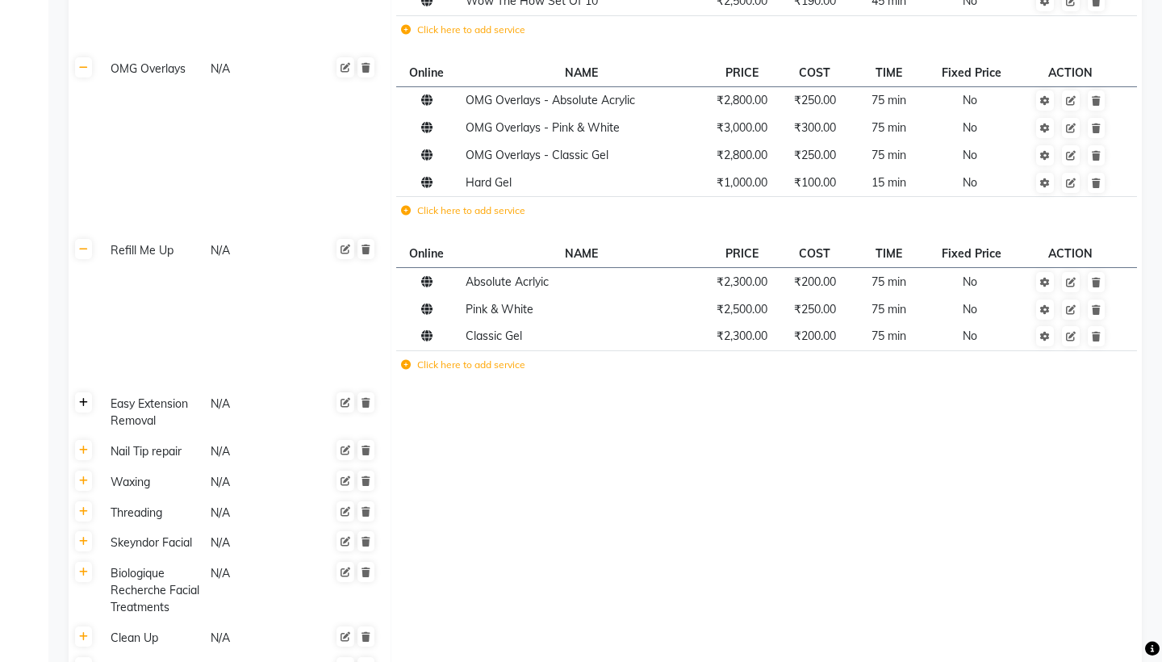  What do you see at coordinates (815, 182) in the screenshot?
I see `span: ₹100.00` at bounding box center [815, 182].